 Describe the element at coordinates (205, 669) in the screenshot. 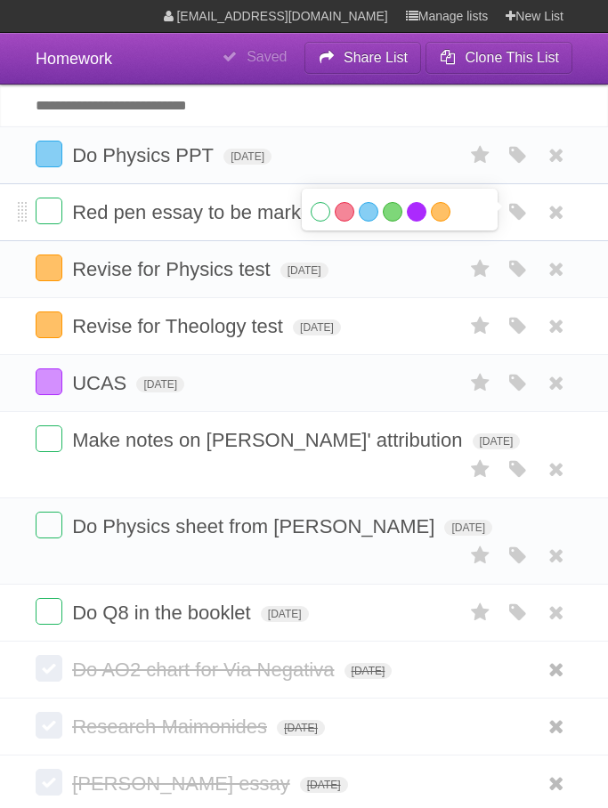

I see `span: Do AO2 chart for Via Negativa` at that location.